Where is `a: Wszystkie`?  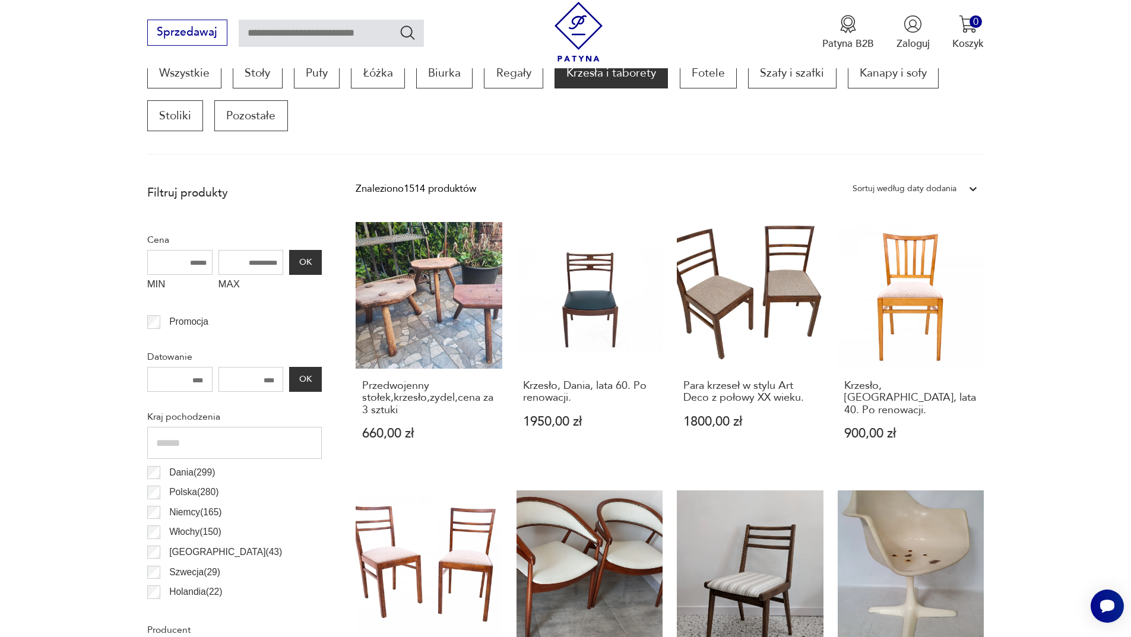 a: Wszystkie is located at coordinates (184, 73).